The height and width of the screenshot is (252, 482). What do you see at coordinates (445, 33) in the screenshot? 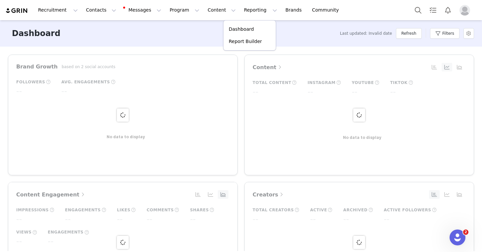
I see `button: Filters` at bounding box center [445, 33].